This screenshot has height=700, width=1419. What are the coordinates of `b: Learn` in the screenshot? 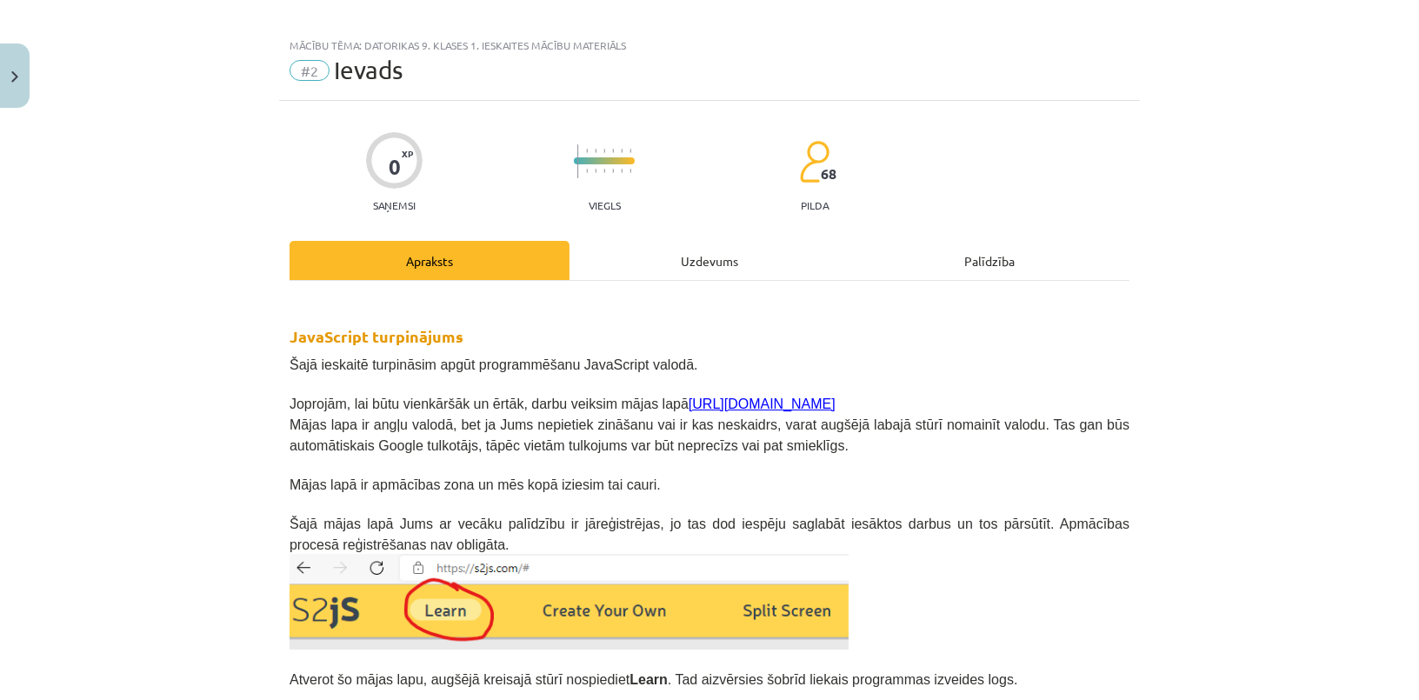 It's located at (649, 679).